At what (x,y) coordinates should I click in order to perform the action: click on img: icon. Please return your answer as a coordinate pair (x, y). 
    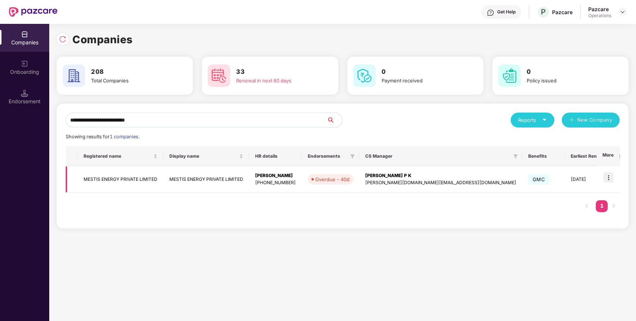
    Looking at the image, I should click on (608, 177).